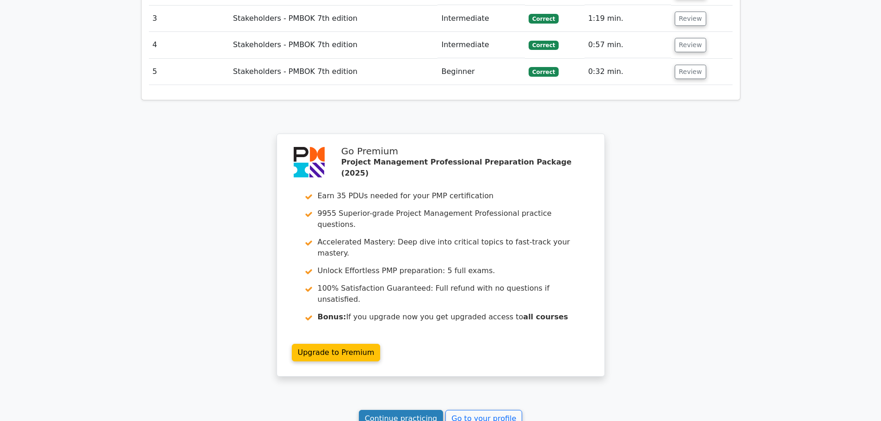 The image size is (881, 421). I want to click on td: 0:32 min., so click(628, 72).